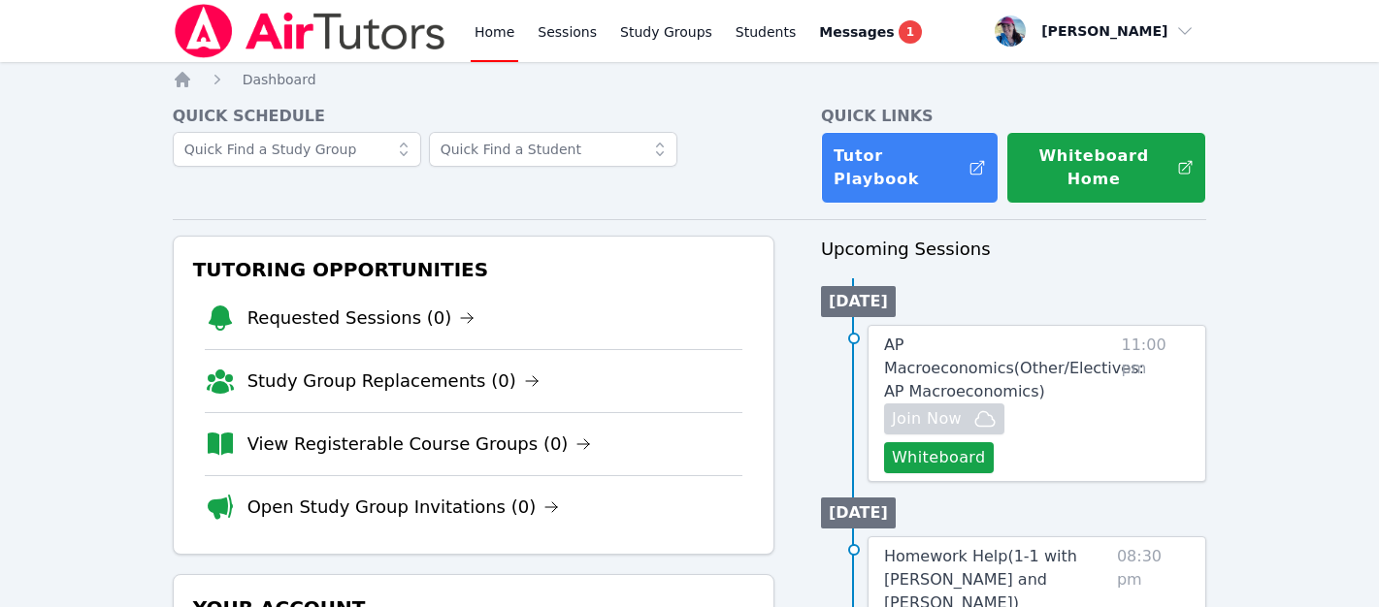 The width and height of the screenshot is (1379, 607). Describe the element at coordinates (1014, 116) in the screenshot. I see `h4: Quick Links` at that location.